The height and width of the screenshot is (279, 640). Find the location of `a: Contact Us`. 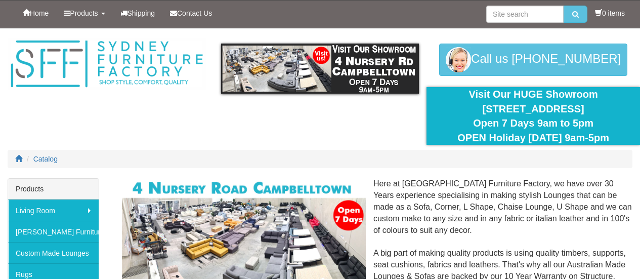

a: Contact Us is located at coordinates (191, 13).